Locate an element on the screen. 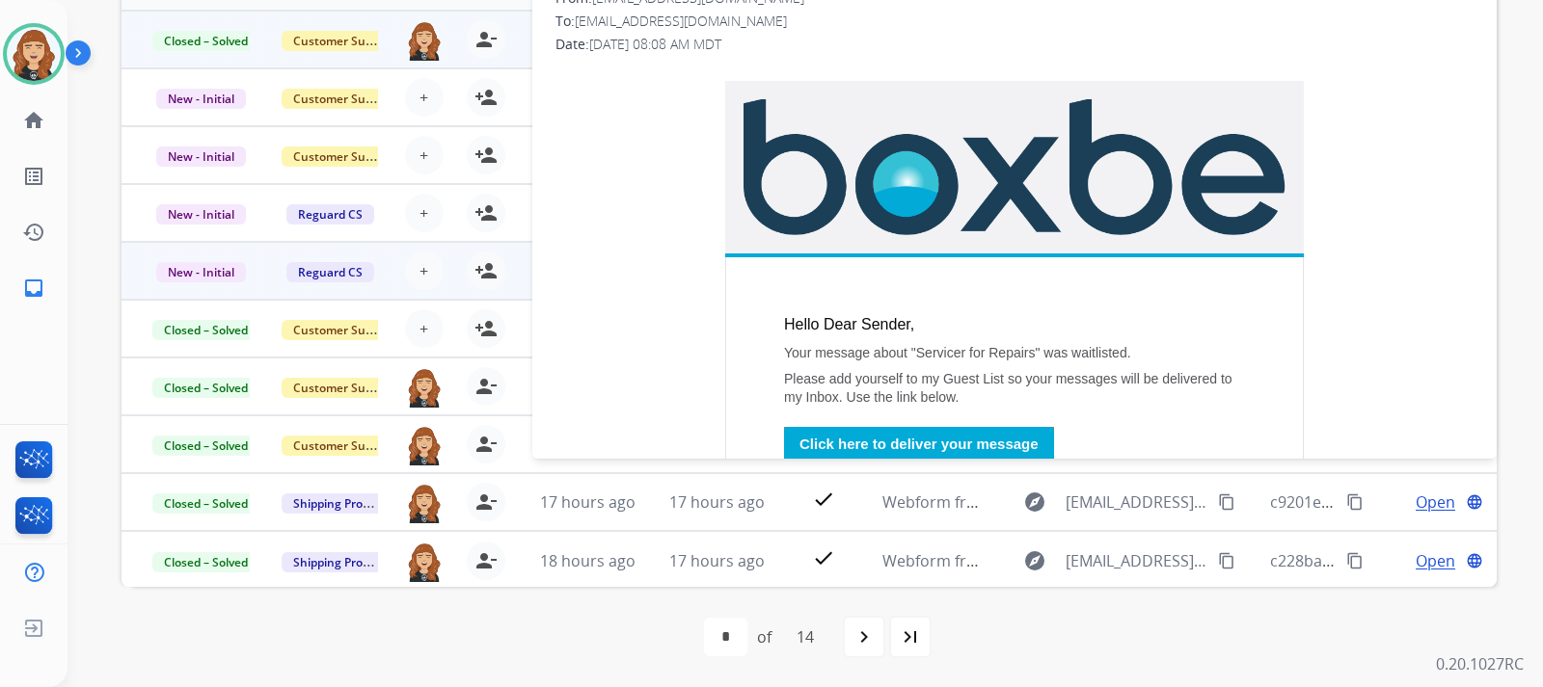 Image resolution: width=1543 pixels, height=687 pixels. a: Click here to deliver your message is located at coordinates (919, 444).